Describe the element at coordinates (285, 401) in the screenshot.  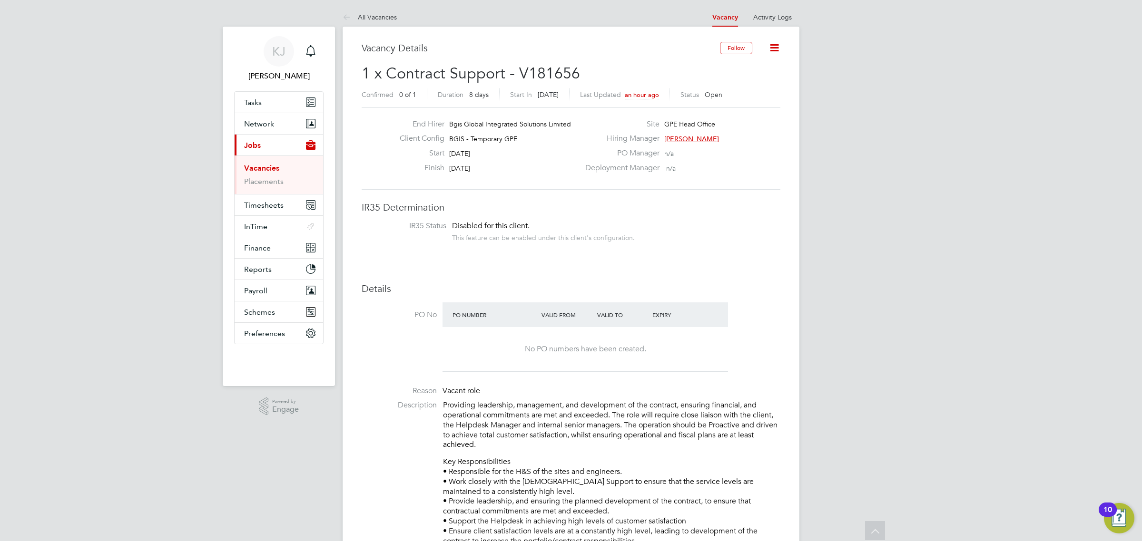
I see `span: Powered by` at that location.